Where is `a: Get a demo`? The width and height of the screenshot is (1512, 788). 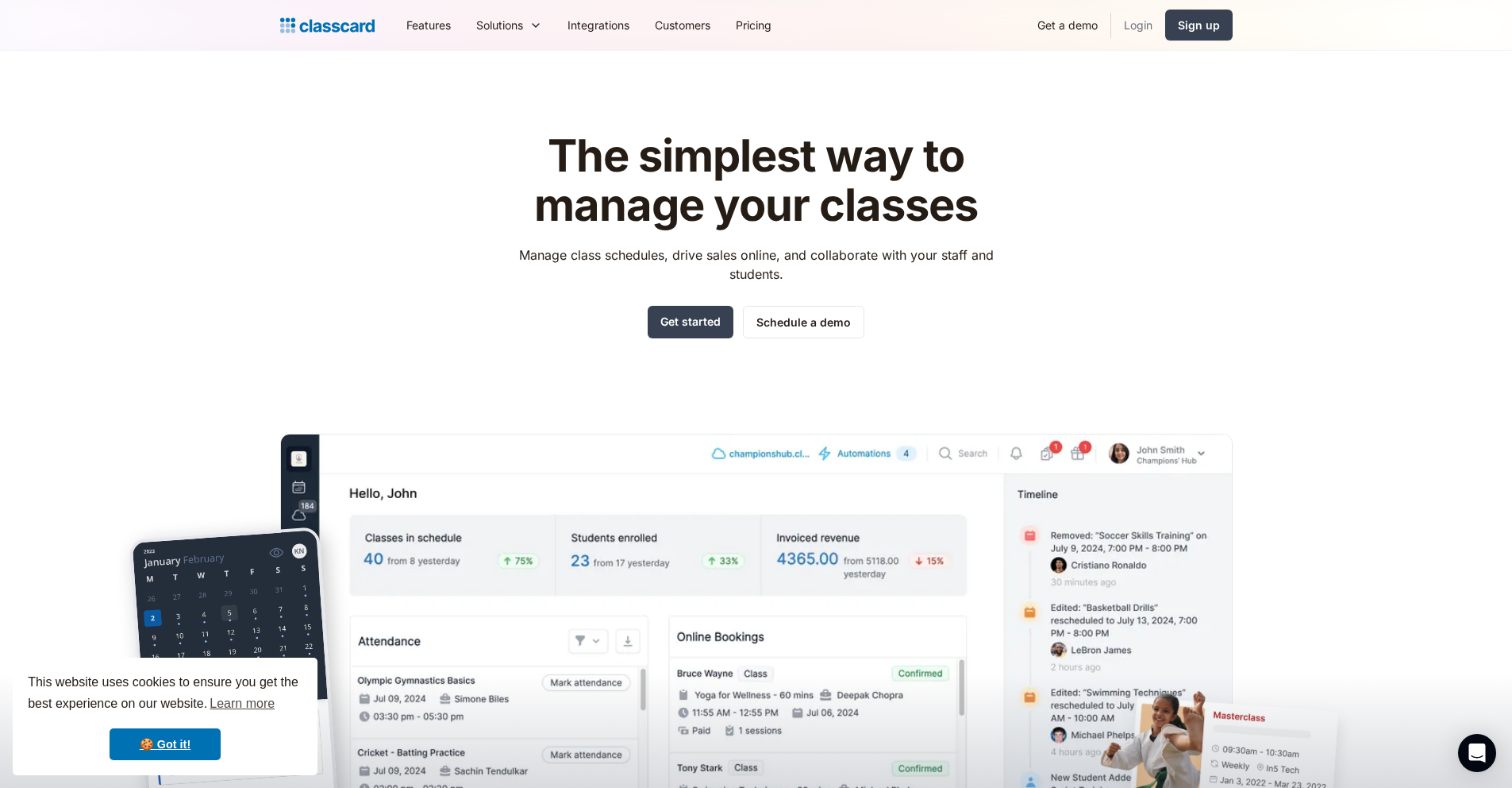 a: Get a demo is located at coordinates (1067, 24).